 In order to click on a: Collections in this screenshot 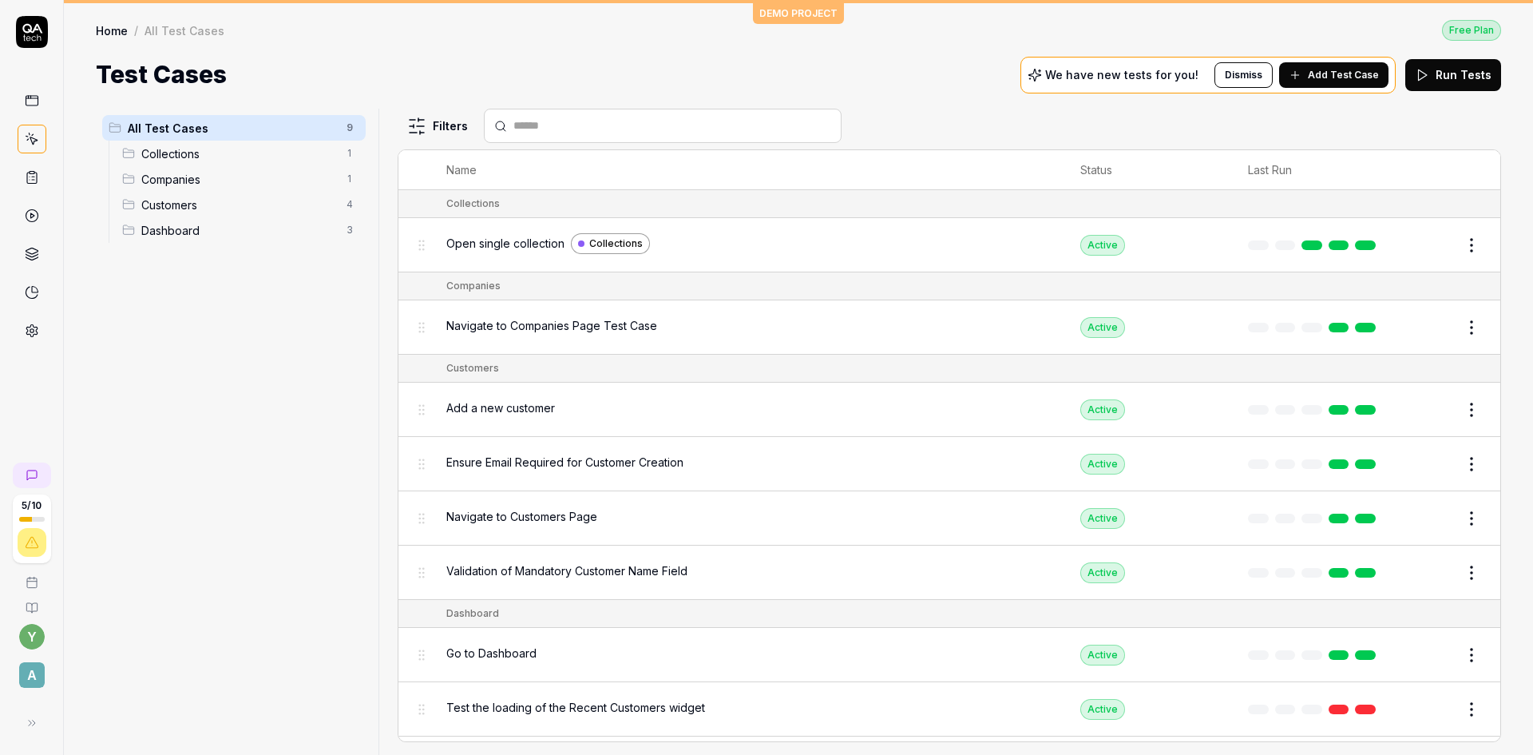, I will do `click(610, 244)`.